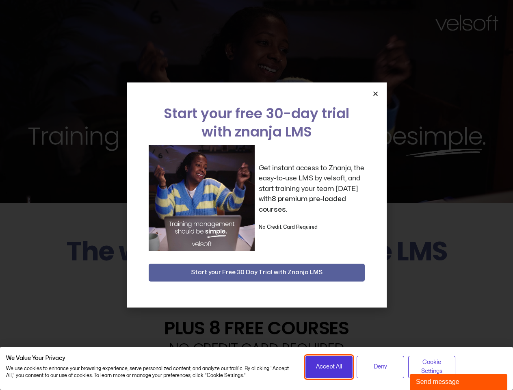  Describe the element at coordinates (302, 204) in the screenshot. I see `strong: 8 premium pre-loaded courses` at that location.